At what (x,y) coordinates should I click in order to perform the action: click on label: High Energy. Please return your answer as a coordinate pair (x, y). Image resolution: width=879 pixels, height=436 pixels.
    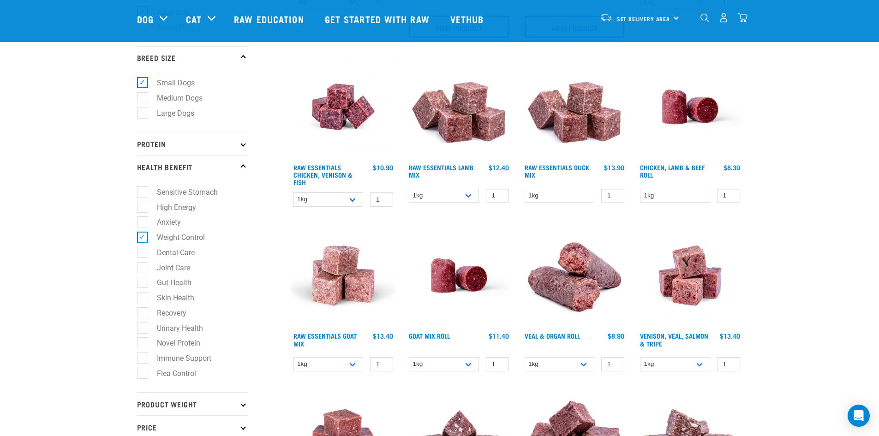
    Looking at the image, I should click on (171, 207).